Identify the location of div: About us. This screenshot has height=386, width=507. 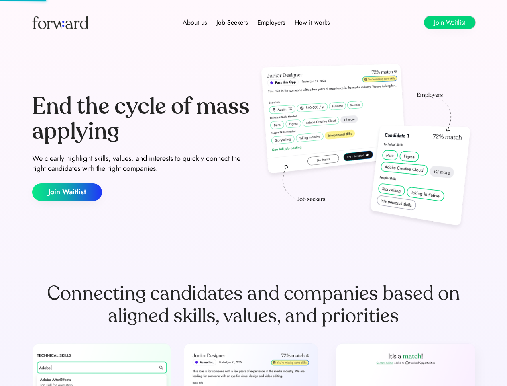
(195, 22).